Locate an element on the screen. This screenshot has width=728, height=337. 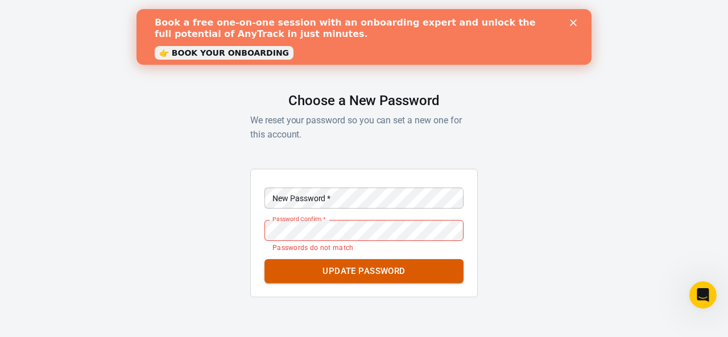
a: 👉 BOOK YOUR ONBOARDING is located at coordinates (88, 44).